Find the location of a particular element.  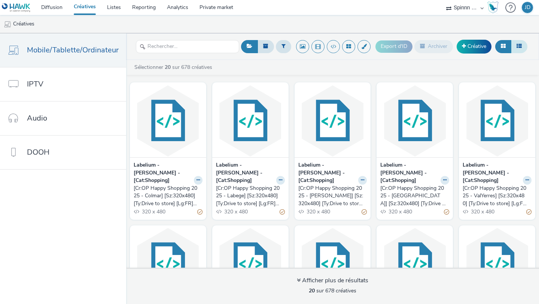

div: Hawk Academy is located at coordinates (493, 7).